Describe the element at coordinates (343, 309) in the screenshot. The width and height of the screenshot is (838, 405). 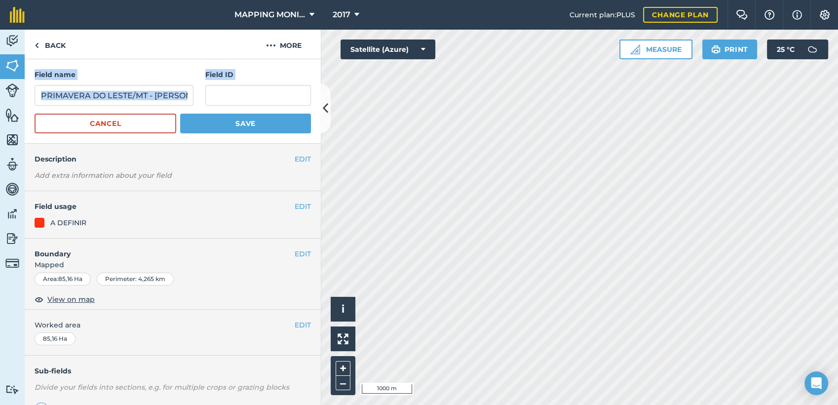
I see `span: i` at that location.